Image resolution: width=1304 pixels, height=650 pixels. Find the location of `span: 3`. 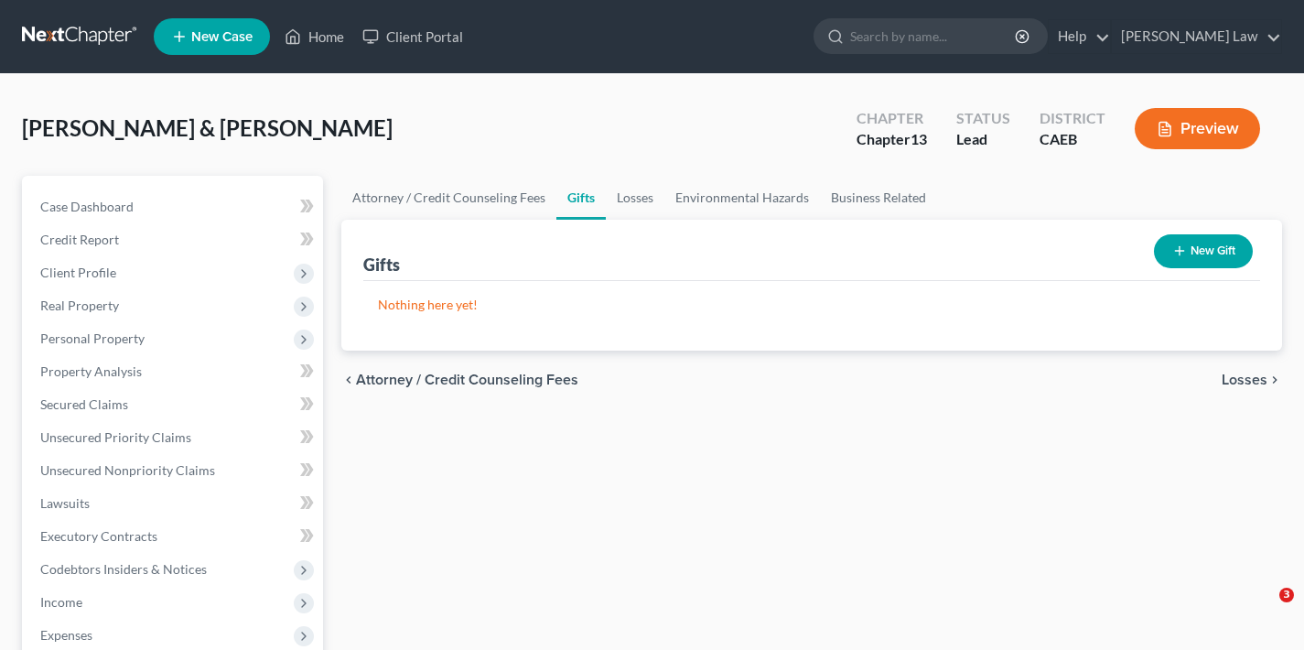

span: 3 is located at coordinates (1287, 595).